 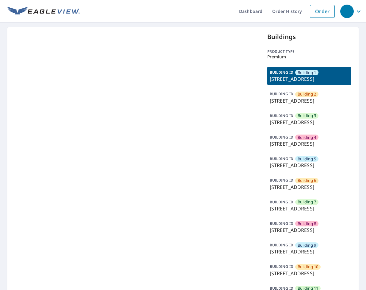 I want to click on p: Buildings, so click(x=310, y=37).